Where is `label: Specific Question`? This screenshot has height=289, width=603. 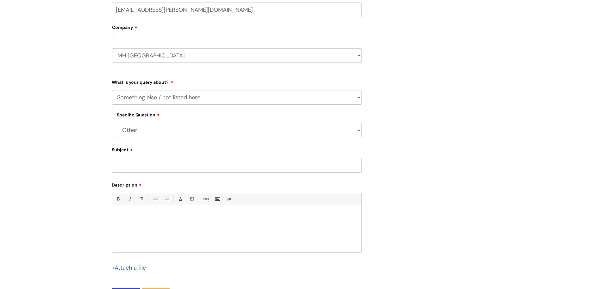
label: Specific Question is located at coordinates (138, 114).